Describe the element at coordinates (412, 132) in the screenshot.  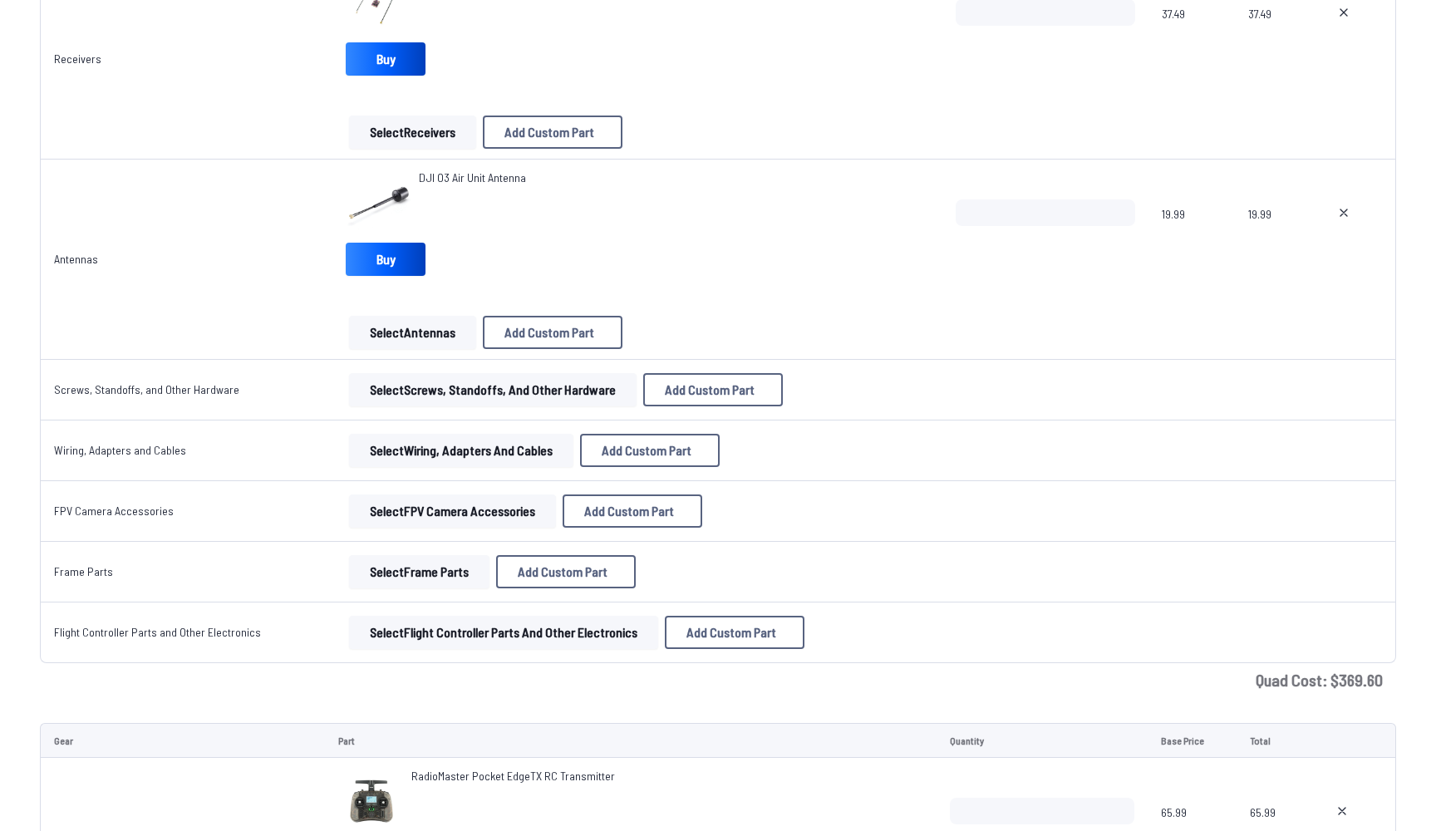
I see `a: SelectReceivers` at that location.